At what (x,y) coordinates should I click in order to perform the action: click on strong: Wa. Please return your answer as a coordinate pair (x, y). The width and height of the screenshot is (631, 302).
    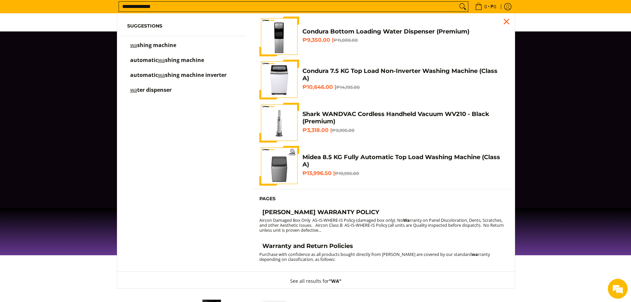
    Looking at the image, I should click on (406, 220).